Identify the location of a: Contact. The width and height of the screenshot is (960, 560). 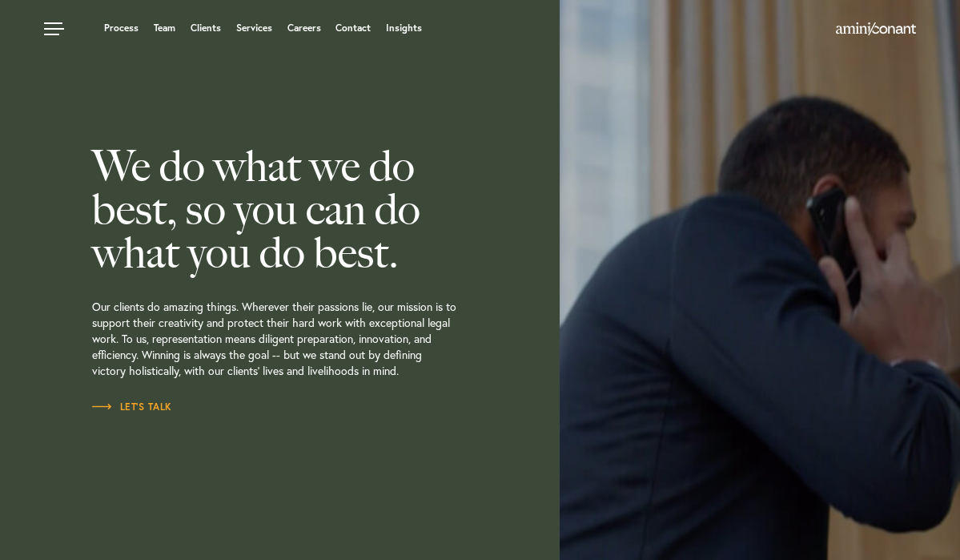
(353, 28).